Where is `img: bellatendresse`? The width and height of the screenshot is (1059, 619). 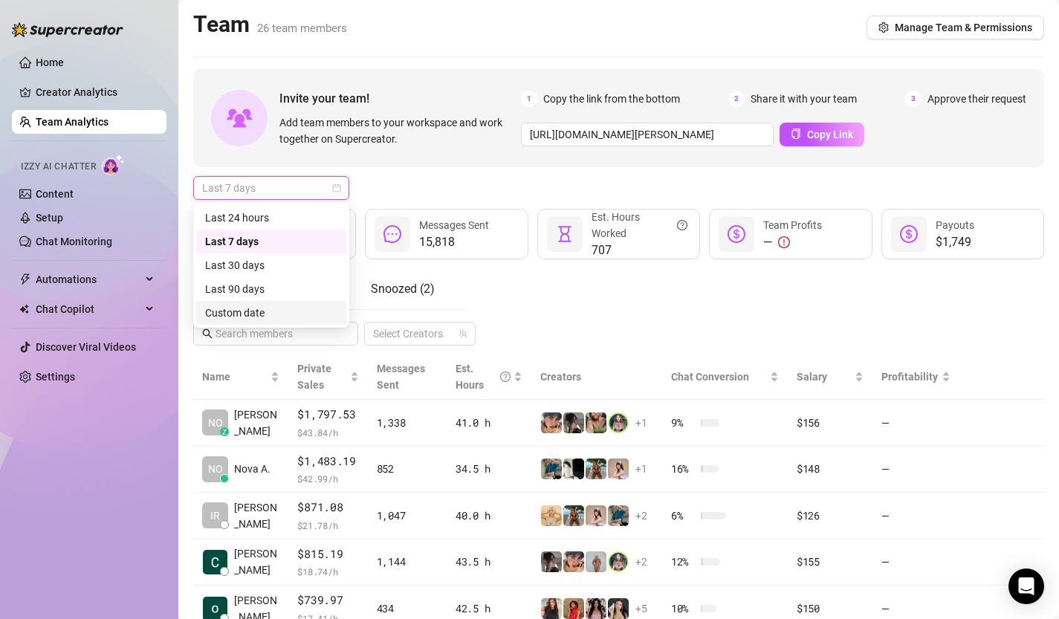
img: bellatendresse is located at coordinates (574, 609).